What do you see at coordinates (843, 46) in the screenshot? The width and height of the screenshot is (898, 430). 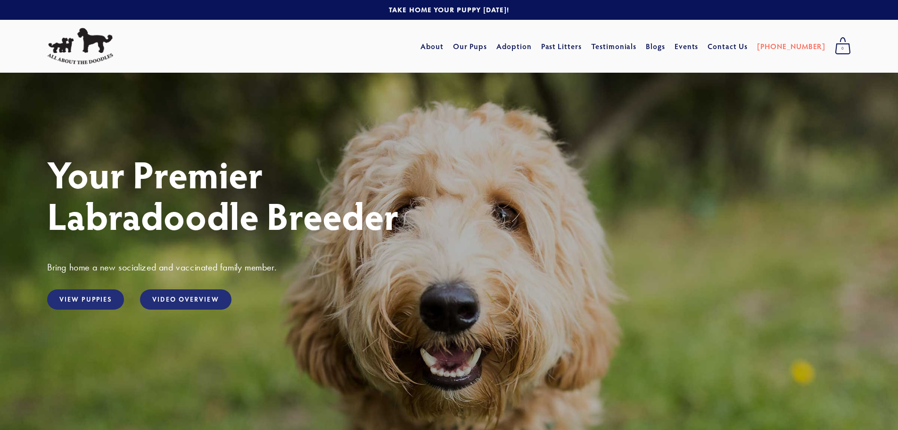 I see `a: 0 items in cart` at bounding box center [843, 46].